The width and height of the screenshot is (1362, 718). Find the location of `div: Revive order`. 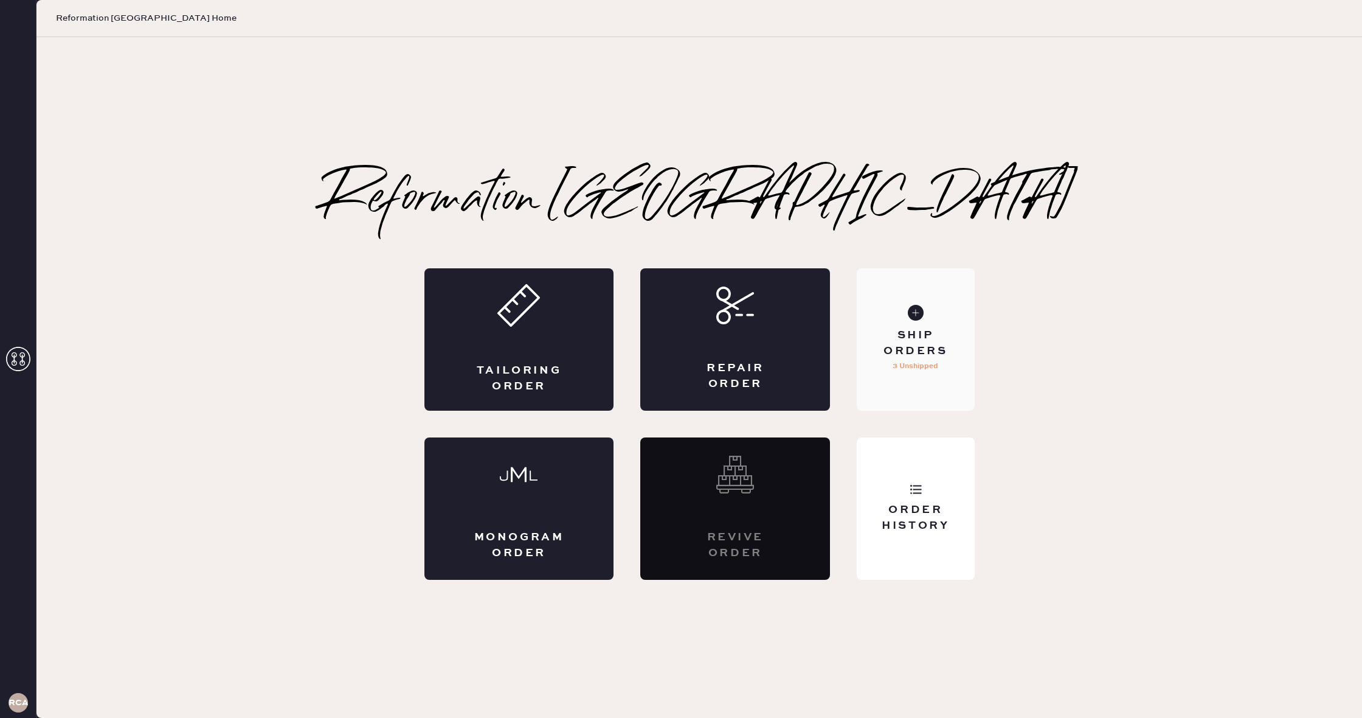

div: Revive order is located at coordinates (735, 545).